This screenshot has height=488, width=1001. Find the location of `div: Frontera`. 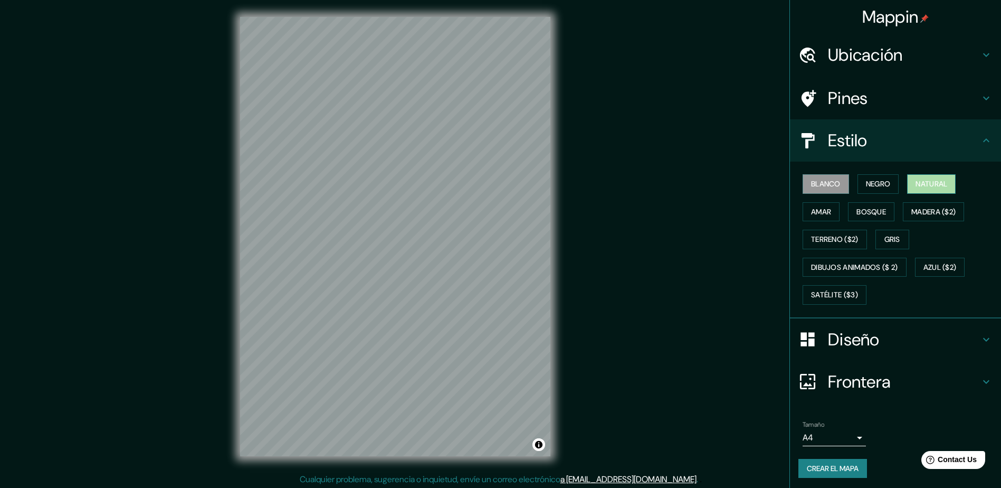

div: Frontera is located at coordinates (895, 381).